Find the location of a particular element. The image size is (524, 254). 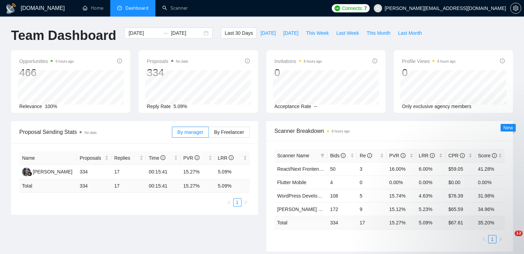

li: Previous Page is located at coordinates (484, 239).